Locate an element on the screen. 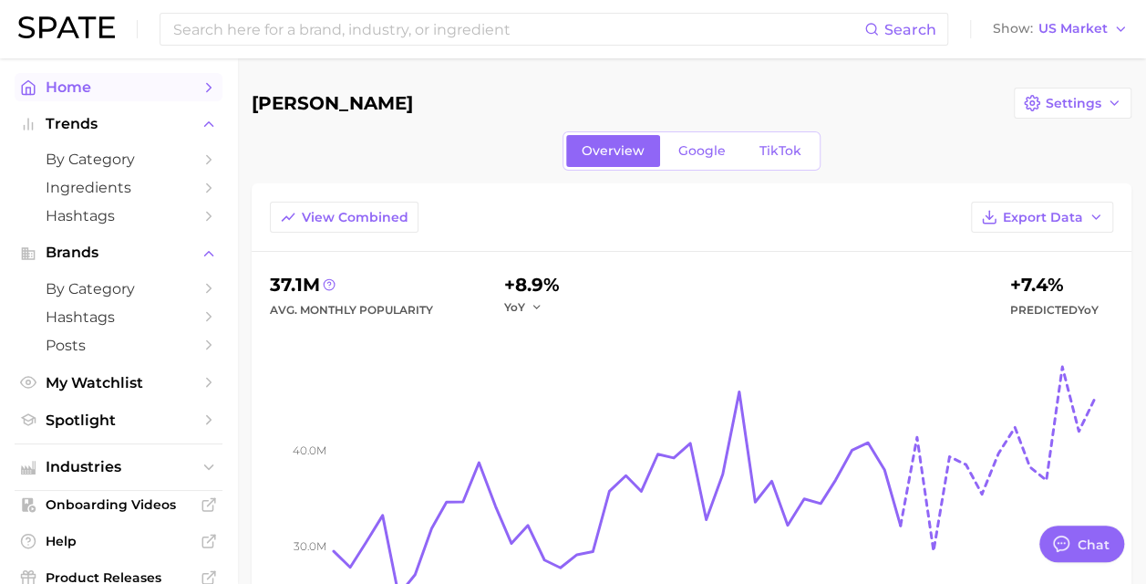  span: Show is located at coordinates (1013, 28).